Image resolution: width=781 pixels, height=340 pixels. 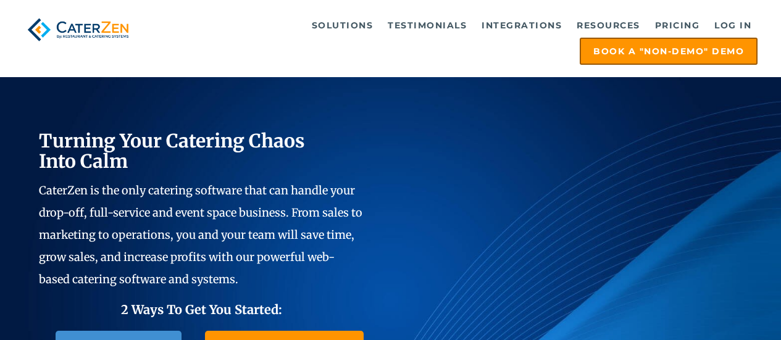 What do you see at coordinates (201, 309) in the screenshot?
I see `span: 2 Ways To Get You Started:` at bounding box center [201, 309].